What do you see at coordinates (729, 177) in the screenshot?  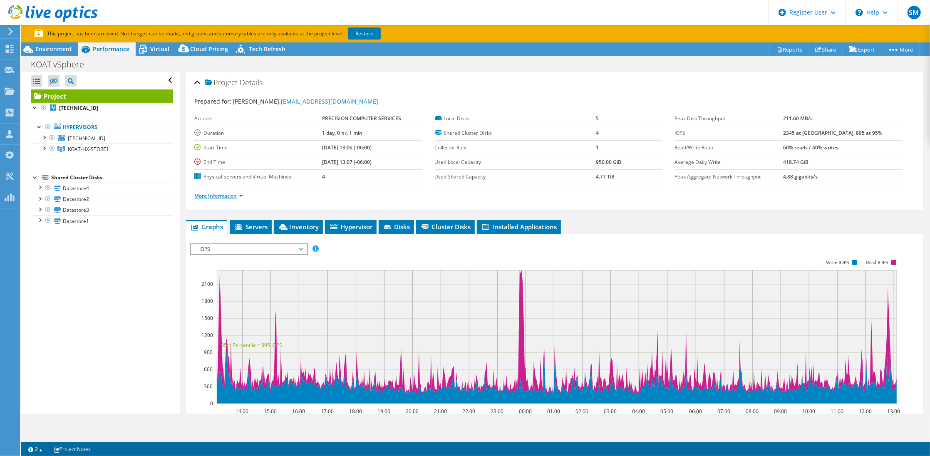 I see `label: Peak Aggregate Network Throughput` at bounding box center [729, 177].